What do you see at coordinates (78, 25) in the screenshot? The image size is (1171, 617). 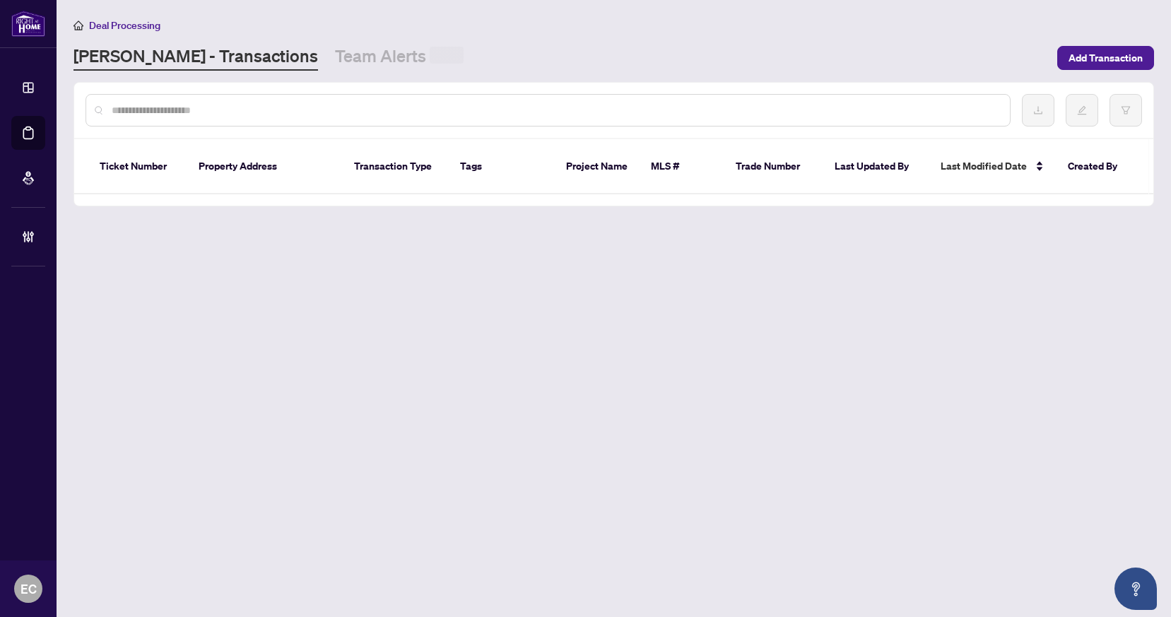 I see `span: home` at bounding box center [78, 25].